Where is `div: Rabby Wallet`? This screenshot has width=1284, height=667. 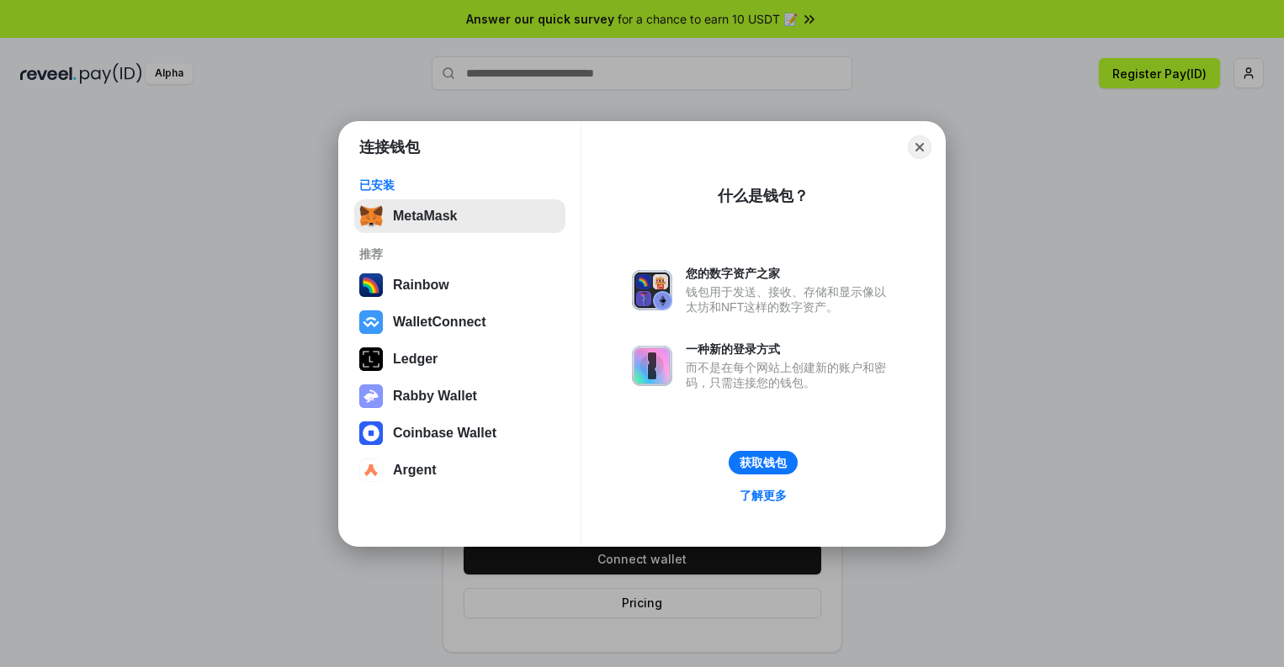 div: Rabby Wallet is located at coordinates (435, 396).